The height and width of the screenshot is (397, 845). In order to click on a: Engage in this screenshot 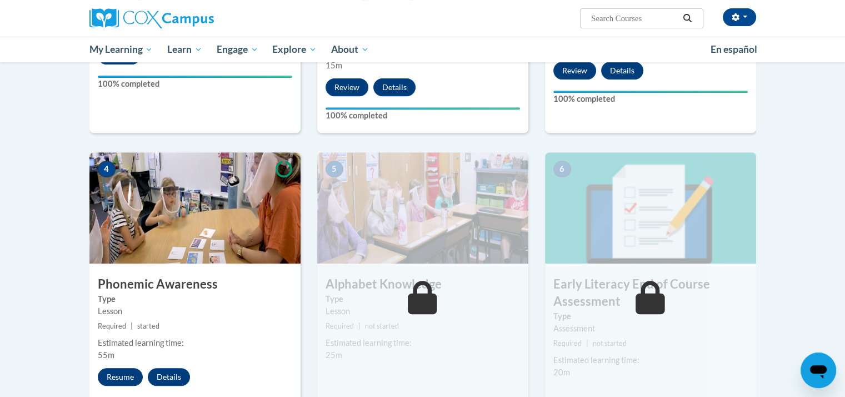, I will do `click(237, 49)`.